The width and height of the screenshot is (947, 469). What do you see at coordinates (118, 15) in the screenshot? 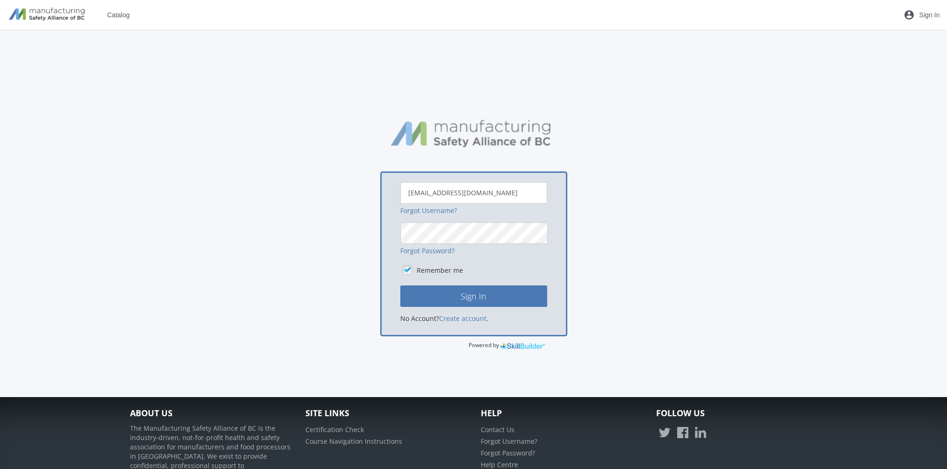
I see `span: Catalog` at bounding box center [118, 15].